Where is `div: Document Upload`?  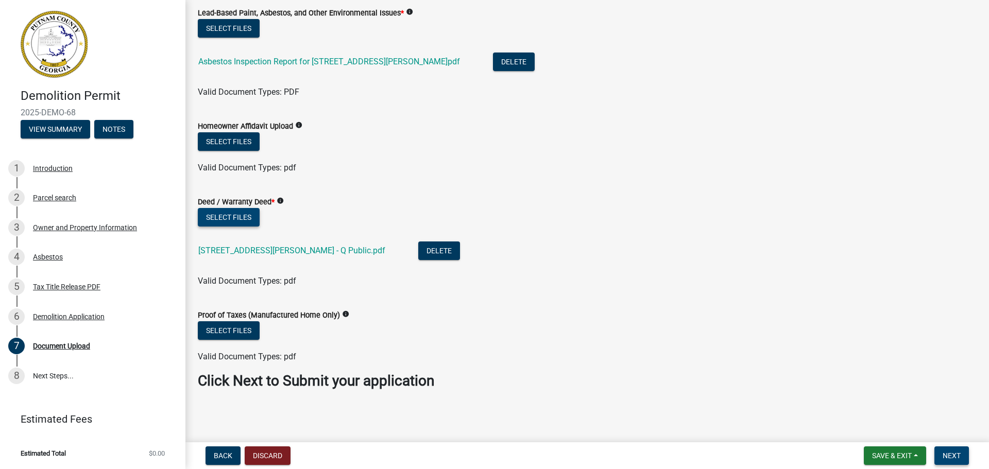 div: Document Upload is located at coordinates (61, 346).